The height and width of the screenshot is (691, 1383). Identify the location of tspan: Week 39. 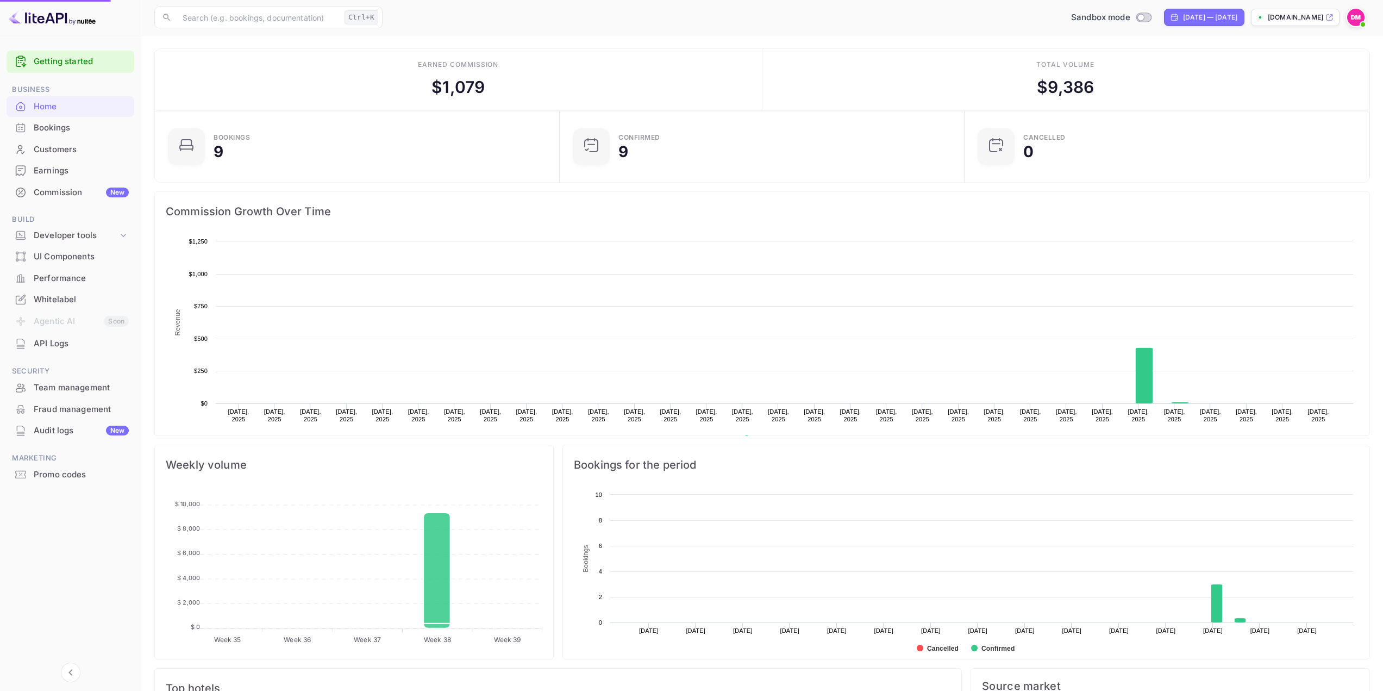
(508, 639).